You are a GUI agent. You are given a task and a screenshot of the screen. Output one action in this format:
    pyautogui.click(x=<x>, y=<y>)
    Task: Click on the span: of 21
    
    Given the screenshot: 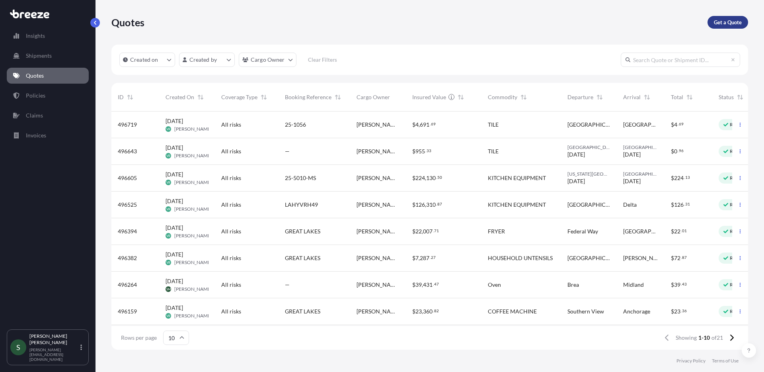 What is the action you would take?
    pyautogui.click(x=717, y=337)
    